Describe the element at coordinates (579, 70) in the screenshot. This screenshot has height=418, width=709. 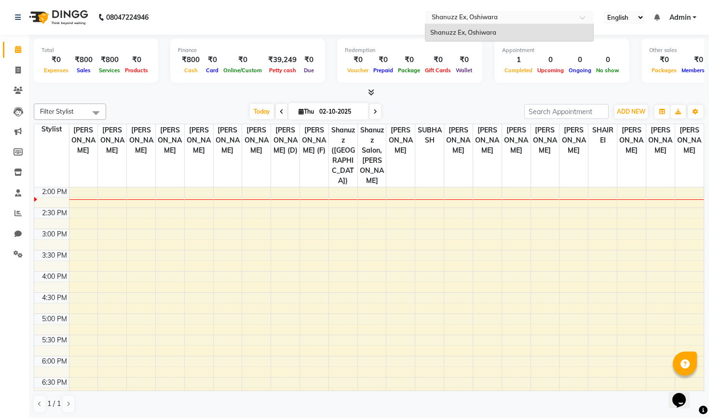
I see `span: Ongoing` at that location.